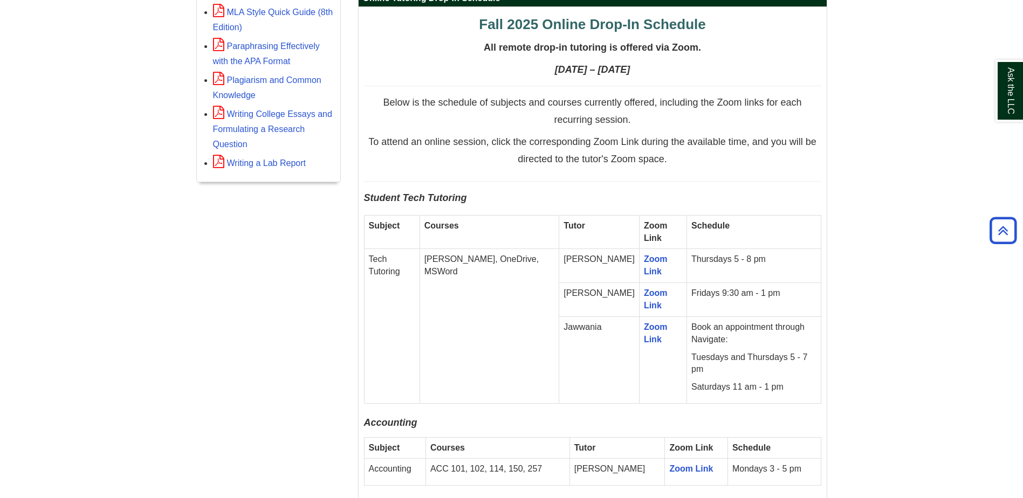 This screenshot has height=498, width=1023. Describe the element at coordinates (273, 19) in the screenshot. I see `a: MLA Style Quick Guide (8th Edition)` at that location.